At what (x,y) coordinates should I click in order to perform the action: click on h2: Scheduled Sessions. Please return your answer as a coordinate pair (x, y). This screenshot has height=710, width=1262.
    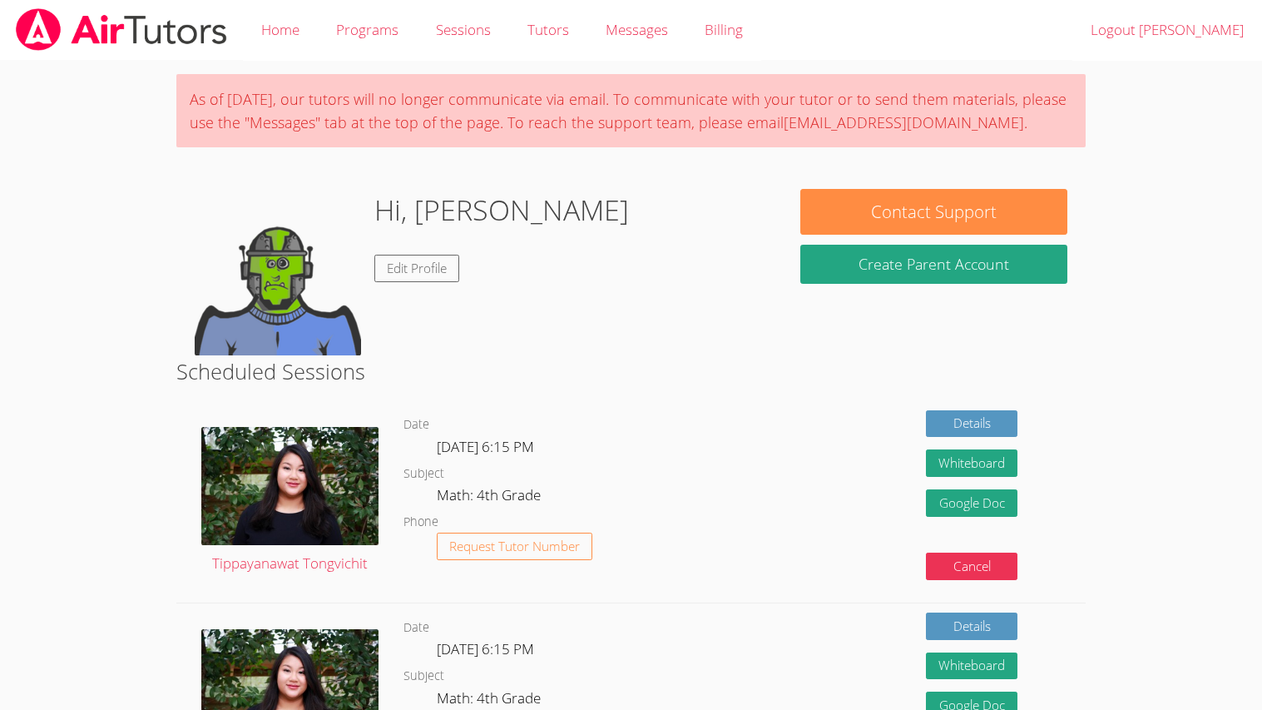
    Looking at the image, I should click on (631, 371).